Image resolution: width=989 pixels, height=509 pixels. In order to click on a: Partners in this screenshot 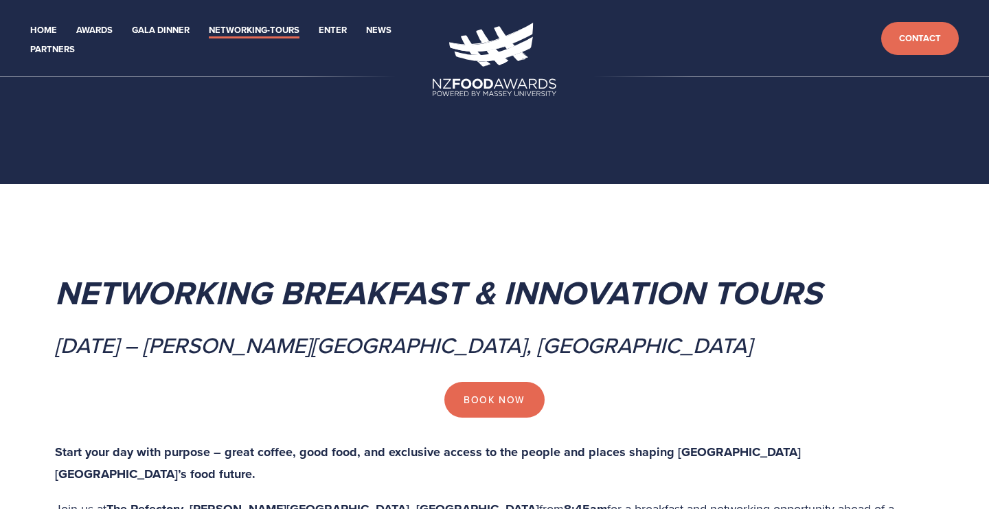, I will do `click(52, 49)`.